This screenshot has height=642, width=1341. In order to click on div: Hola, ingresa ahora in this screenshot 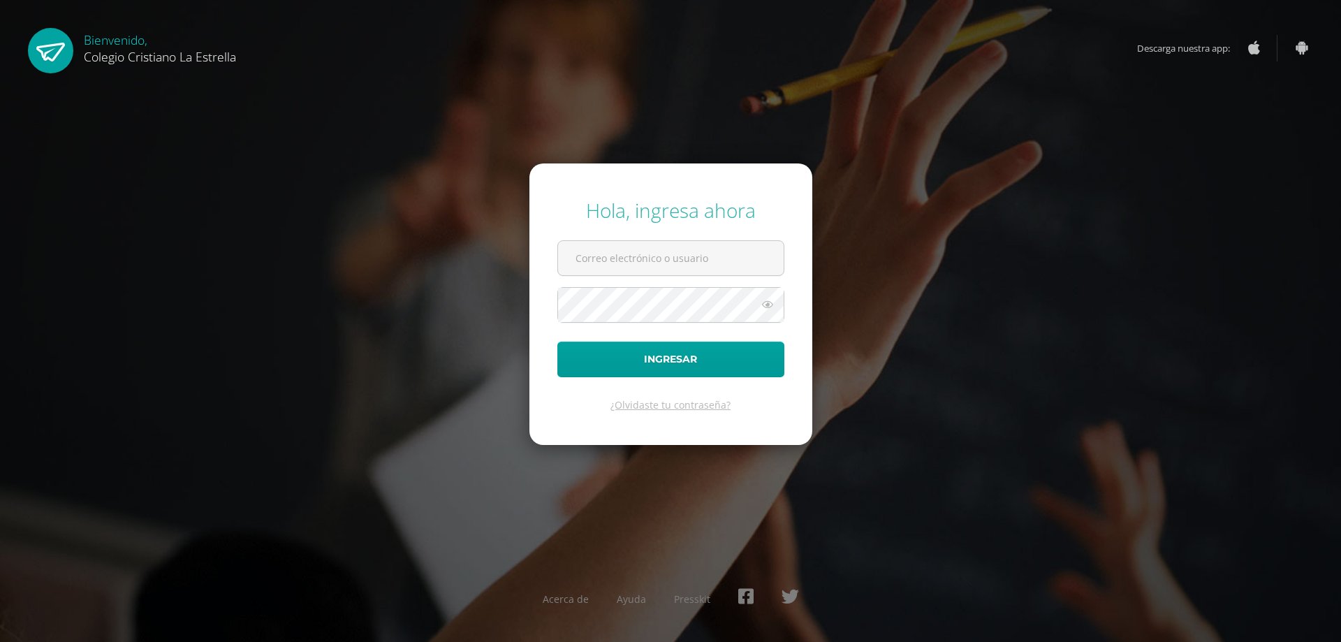, I will do `click(671, 210)`.